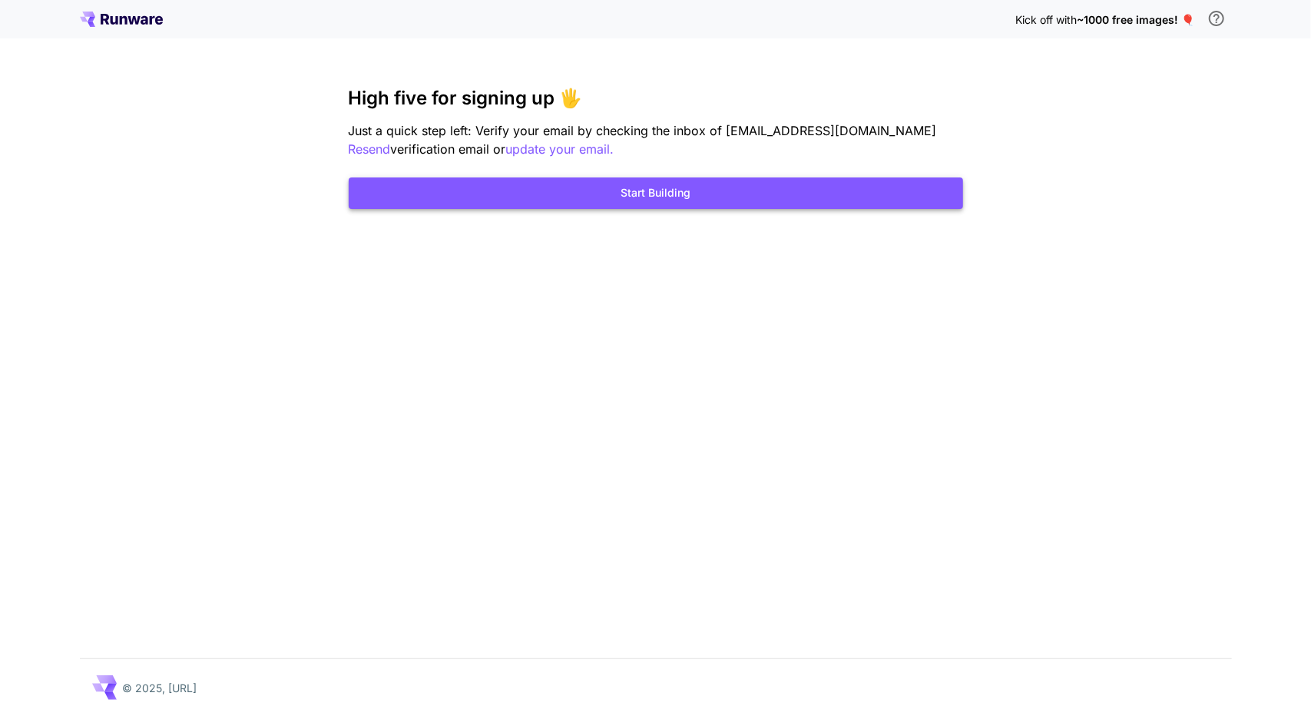  What do you see at coordinates (656, 98) in the screenshot?
I see `h3: High five for signing up 🖐️` at bounding box center [656, 98].